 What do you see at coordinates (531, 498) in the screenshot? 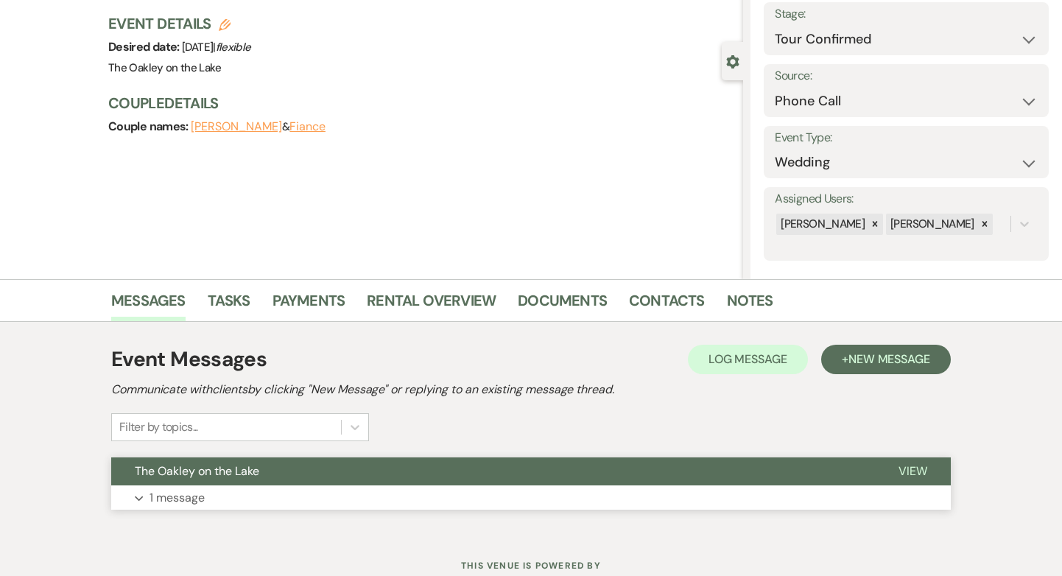
I see `button: 1 message` at bounding box center [531, 498].